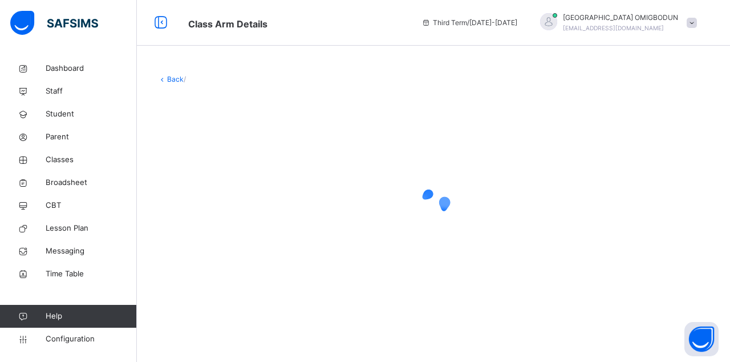  Describe the element at coordinates (91, 228) in the screenshot. I see `span: Lesson Plan` at that location.